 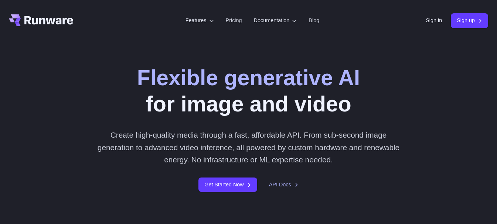 What do you see at coordinates (41, 20) in the screenshot?
I see `a: Go to /` at bounding box center [41, 20].